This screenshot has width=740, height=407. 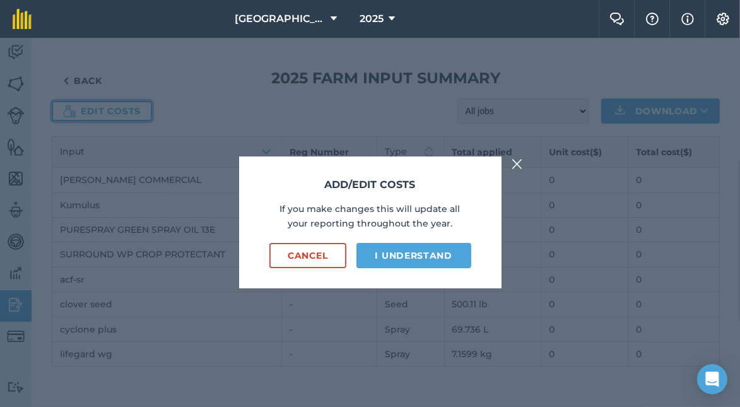 I want to click on img: A cog icon, so click(x=723, y=19).